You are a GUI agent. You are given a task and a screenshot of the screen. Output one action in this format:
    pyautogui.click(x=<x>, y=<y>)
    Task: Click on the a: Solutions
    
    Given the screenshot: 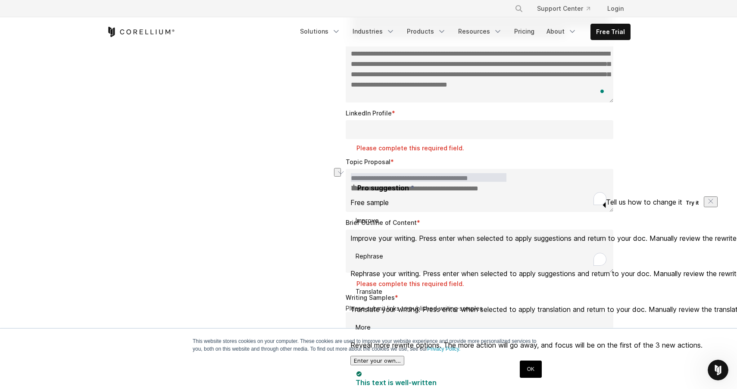 What is the action you would take?
    pyautogui.click(x=320, y=31)
    